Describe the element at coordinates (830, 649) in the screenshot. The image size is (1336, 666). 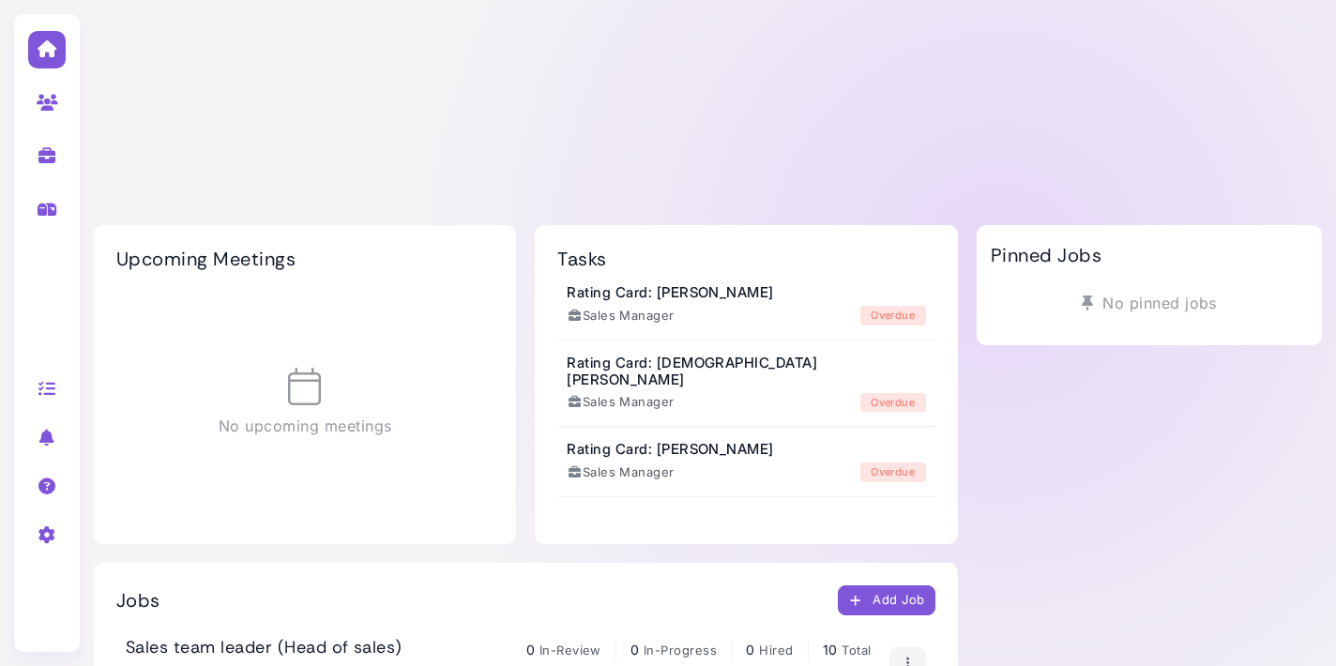
I see `span: 10` at that location.